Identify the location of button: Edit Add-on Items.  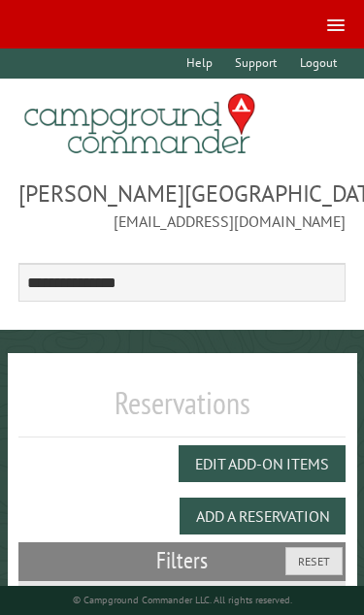
(262, 464).